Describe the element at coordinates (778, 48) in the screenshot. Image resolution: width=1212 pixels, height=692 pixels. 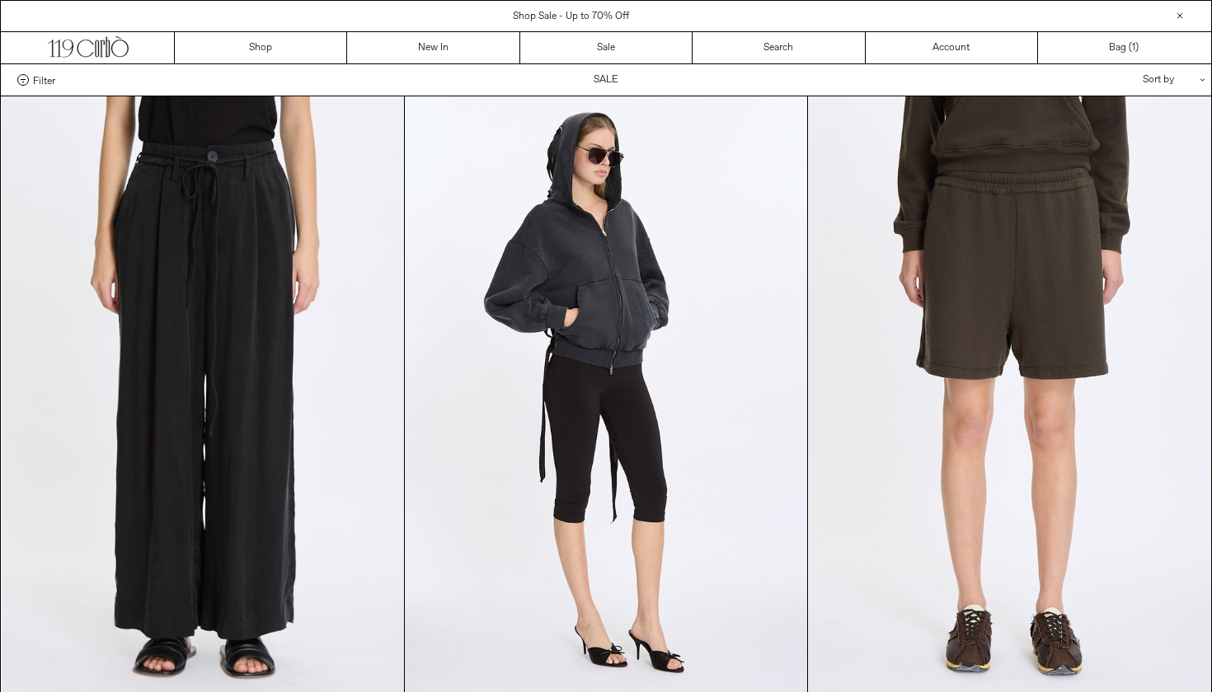
I see `a: Search` at that location.